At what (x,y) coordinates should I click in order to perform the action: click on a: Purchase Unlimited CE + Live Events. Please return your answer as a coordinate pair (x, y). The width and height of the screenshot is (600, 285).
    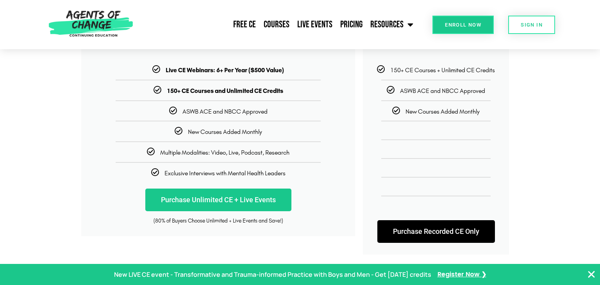
    Looking at the image, I should click on (218, 200).